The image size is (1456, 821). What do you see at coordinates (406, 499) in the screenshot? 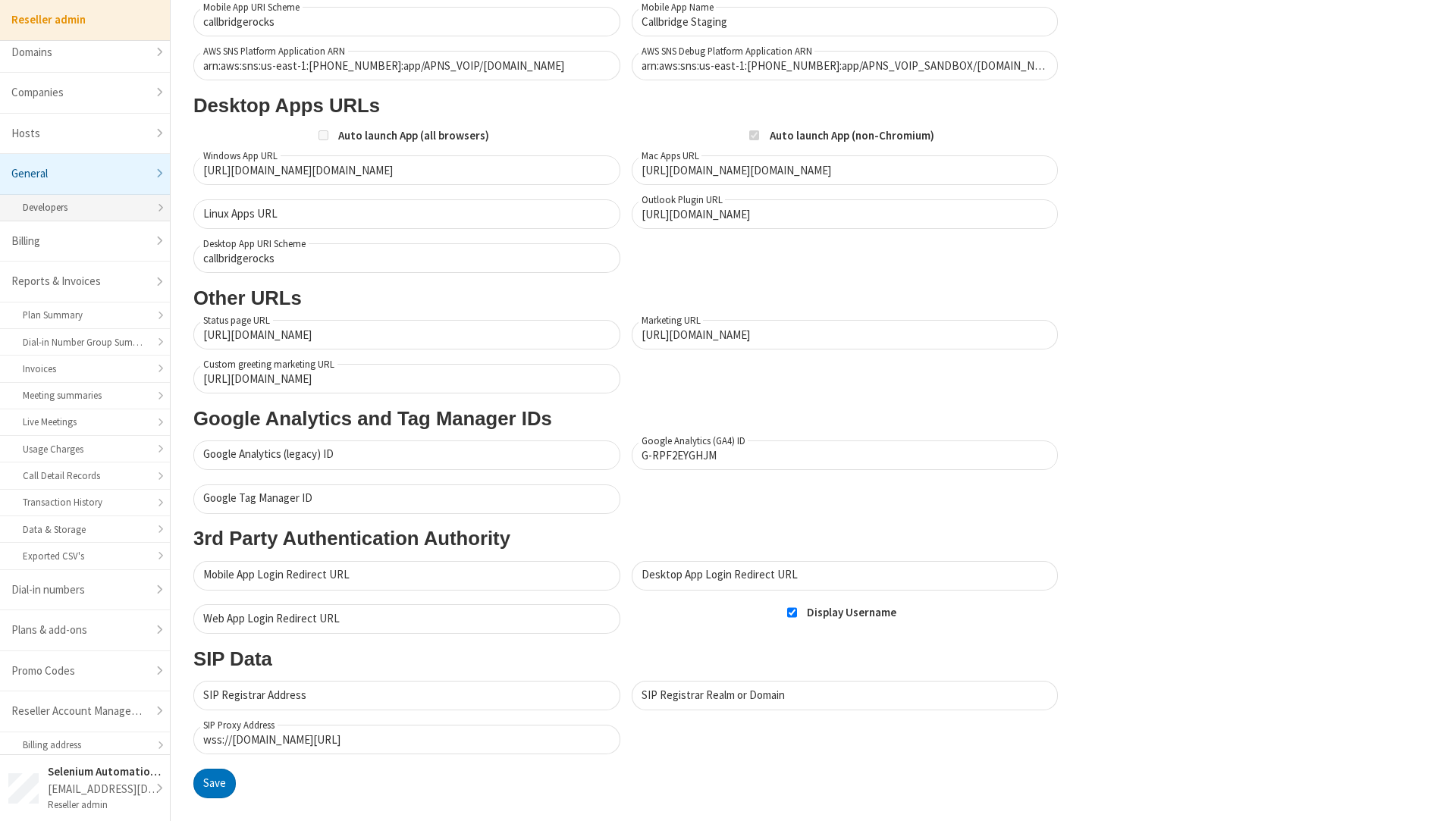
I see `input: Google Tag Manager ID` at bounding box center [406, 499].